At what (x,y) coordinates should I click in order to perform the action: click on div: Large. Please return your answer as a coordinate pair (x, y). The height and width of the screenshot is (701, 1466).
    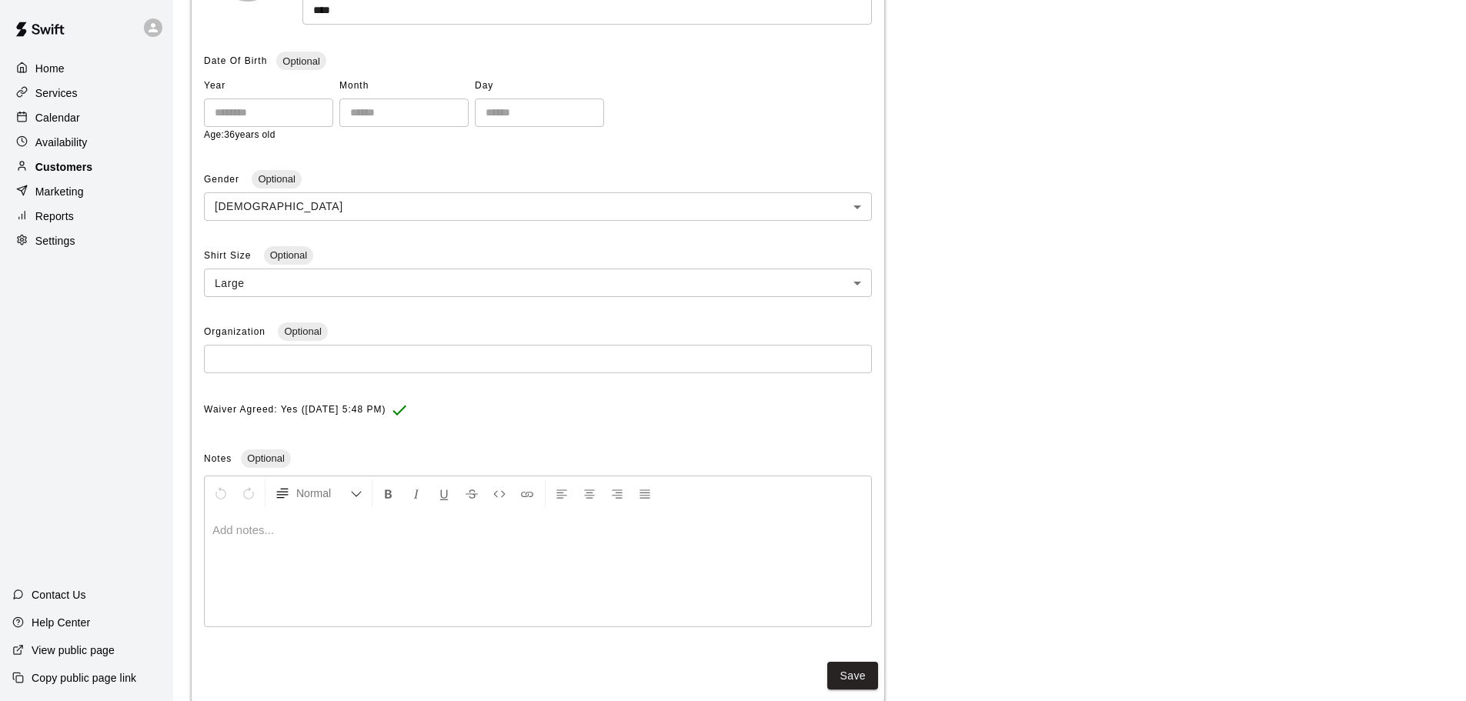
    Looking at the image, I should click on (538, 282).